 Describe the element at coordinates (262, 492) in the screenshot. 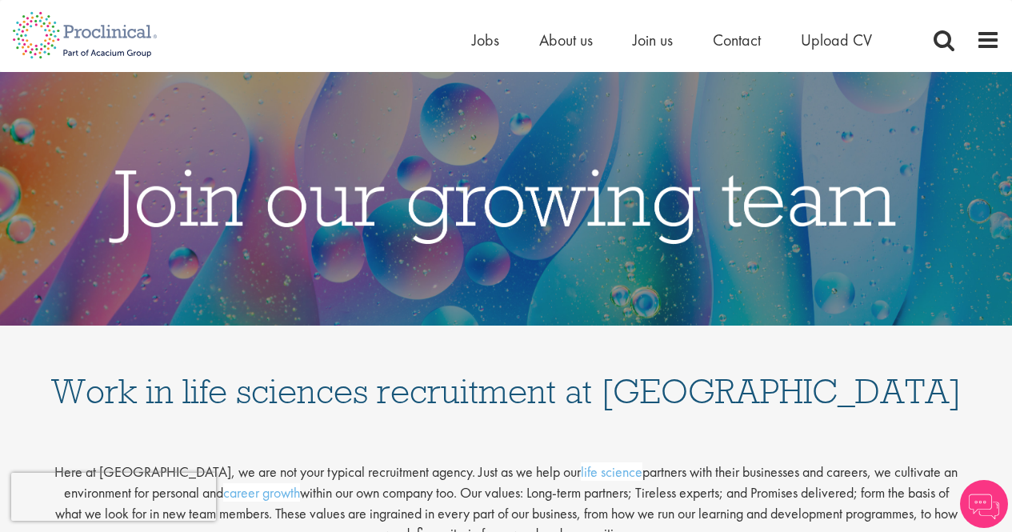

I see `a: career growth` at that location.